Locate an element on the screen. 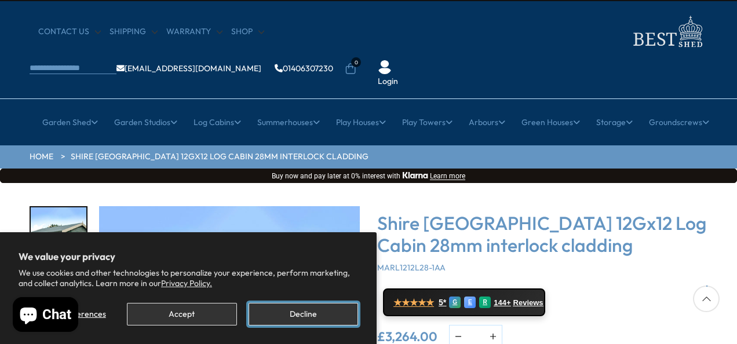 The image size is (737, 344). button: Accept is located at coordinates (181, 314).